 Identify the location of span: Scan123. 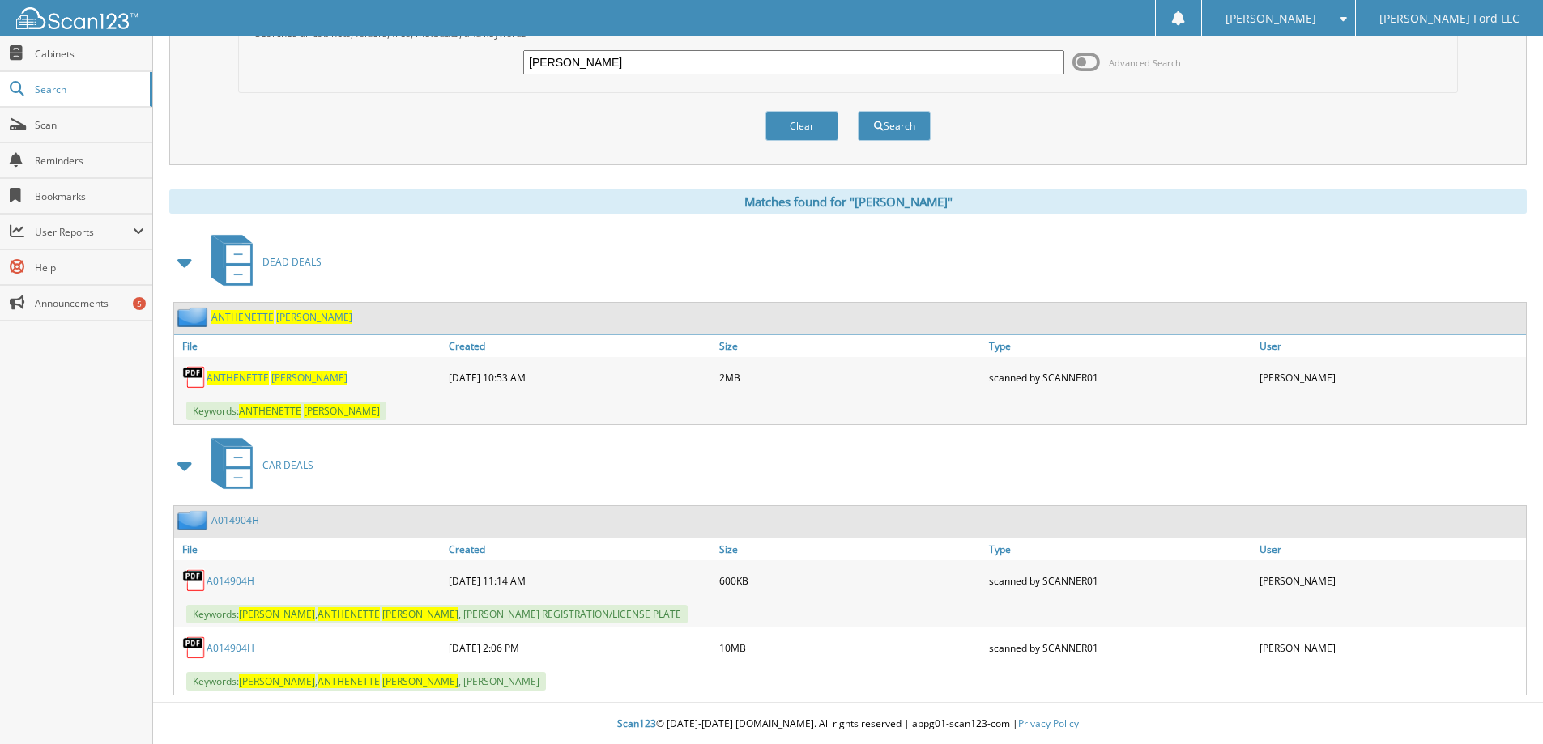
(636, 723).